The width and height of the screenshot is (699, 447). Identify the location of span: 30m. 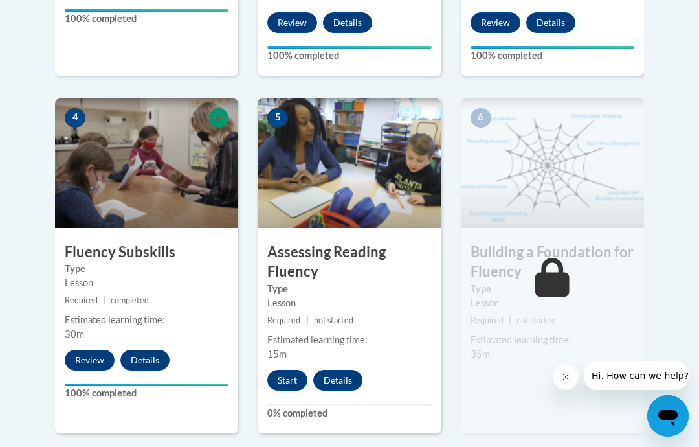
(74, 333).